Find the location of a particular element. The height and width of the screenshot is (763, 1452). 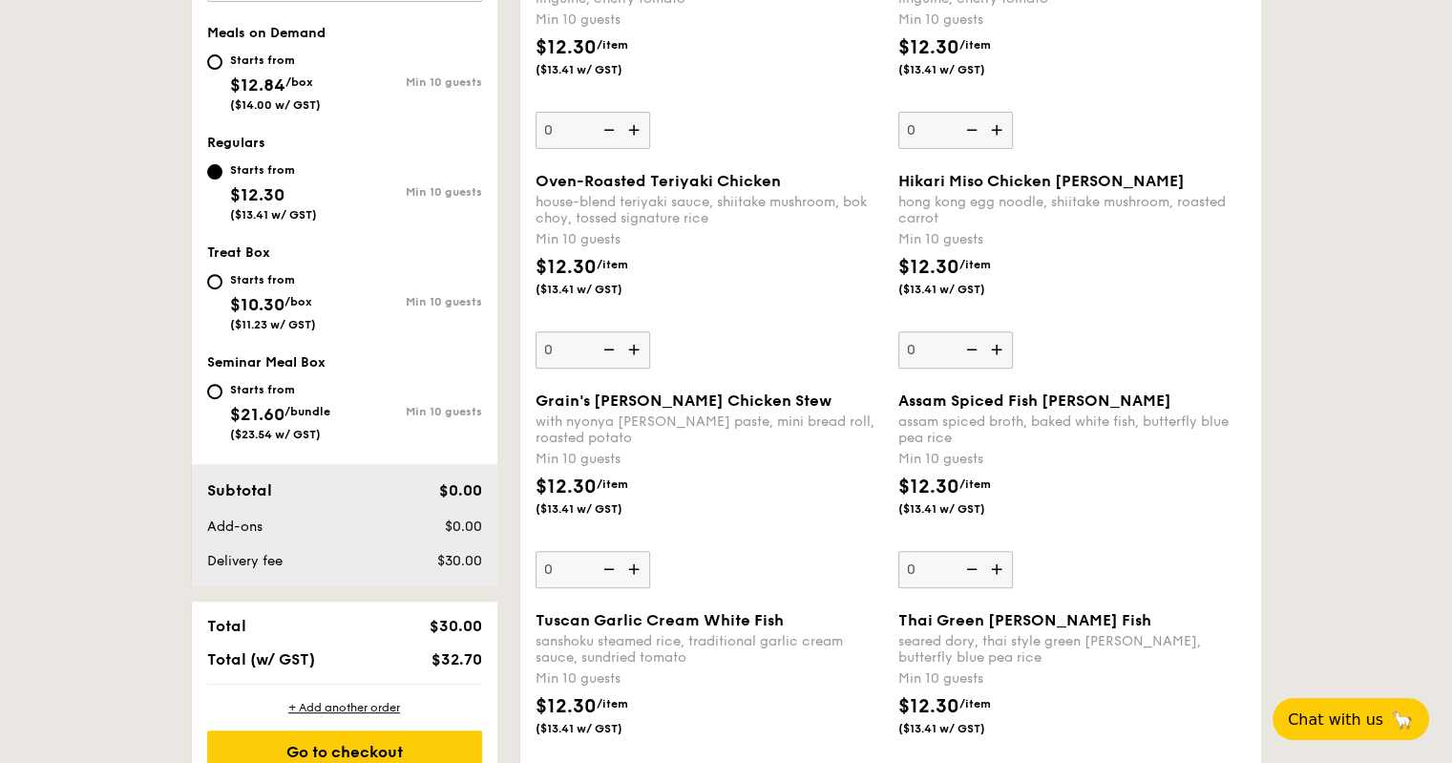

input: Oven-Roasted Teriyaki Chickenhouse-blend teriyaki sauce, shiitake mushroom, bok choy, tossed sign... is located at coordinates (593, 349).